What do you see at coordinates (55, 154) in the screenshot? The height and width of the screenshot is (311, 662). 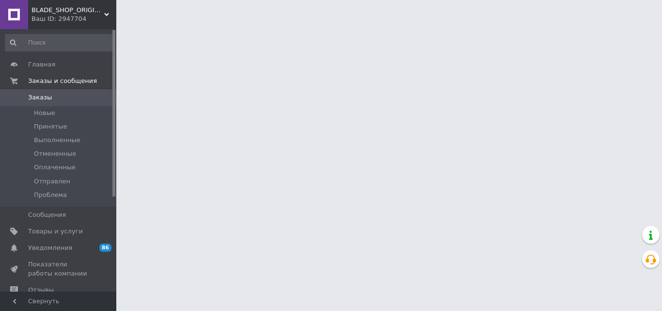 I see `span: Отмененные` at bounding box center [55, 154].